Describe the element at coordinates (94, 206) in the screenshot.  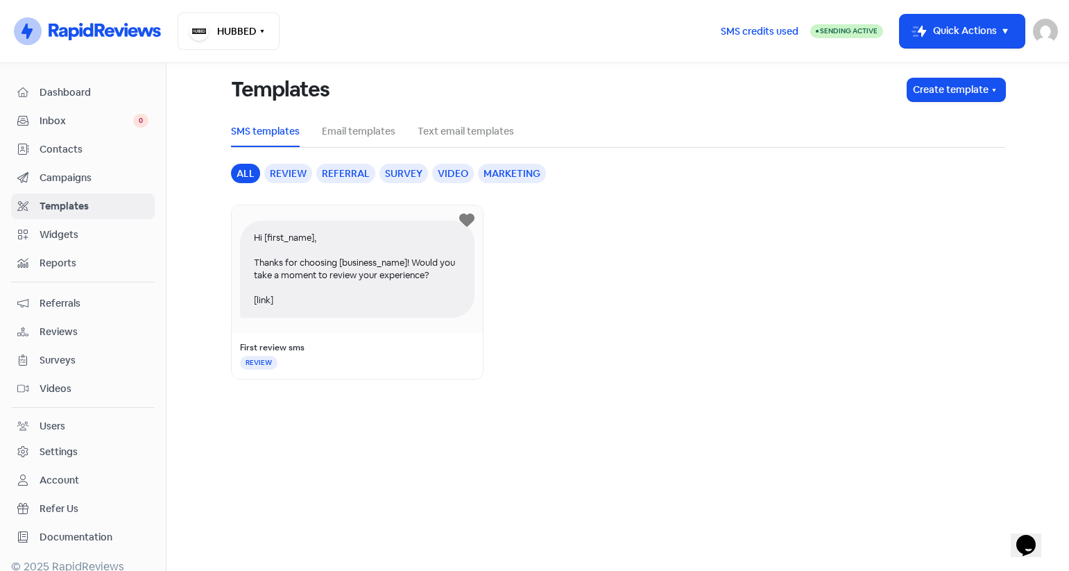
I see `span: Templates` at that location.